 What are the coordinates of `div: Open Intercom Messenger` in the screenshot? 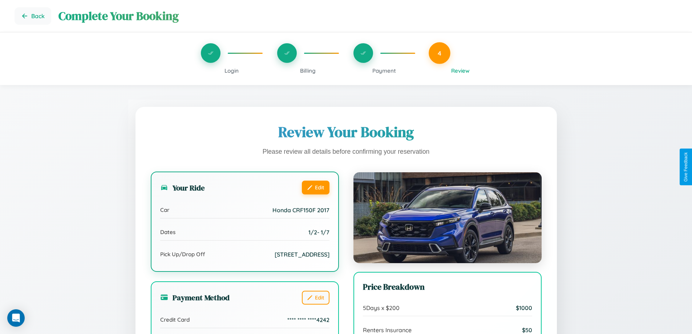 It's located at (16, 318).